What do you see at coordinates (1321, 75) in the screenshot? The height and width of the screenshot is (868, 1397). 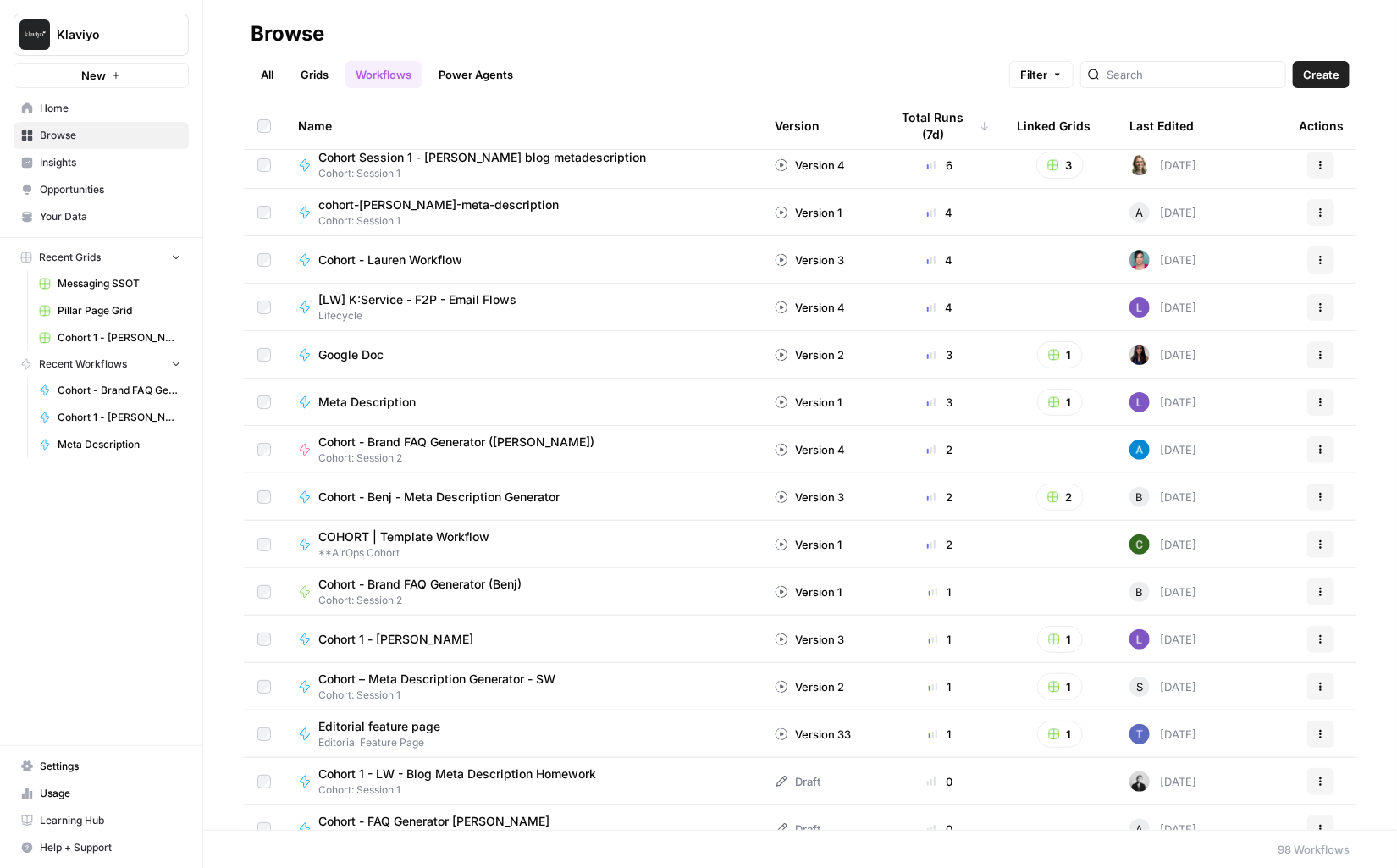 I see `button: Create` at bounding box center [1321, 75].